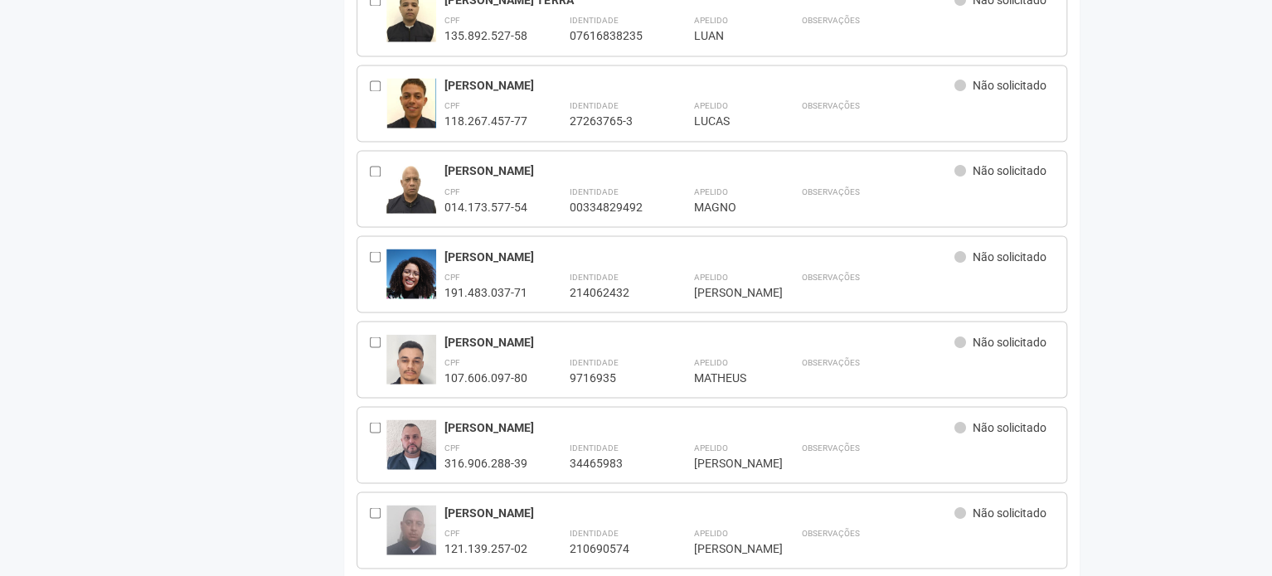 The height and width of the screenshot is (576, 1272). I want to click on div: 121.139.257-02, so click(486, 548).